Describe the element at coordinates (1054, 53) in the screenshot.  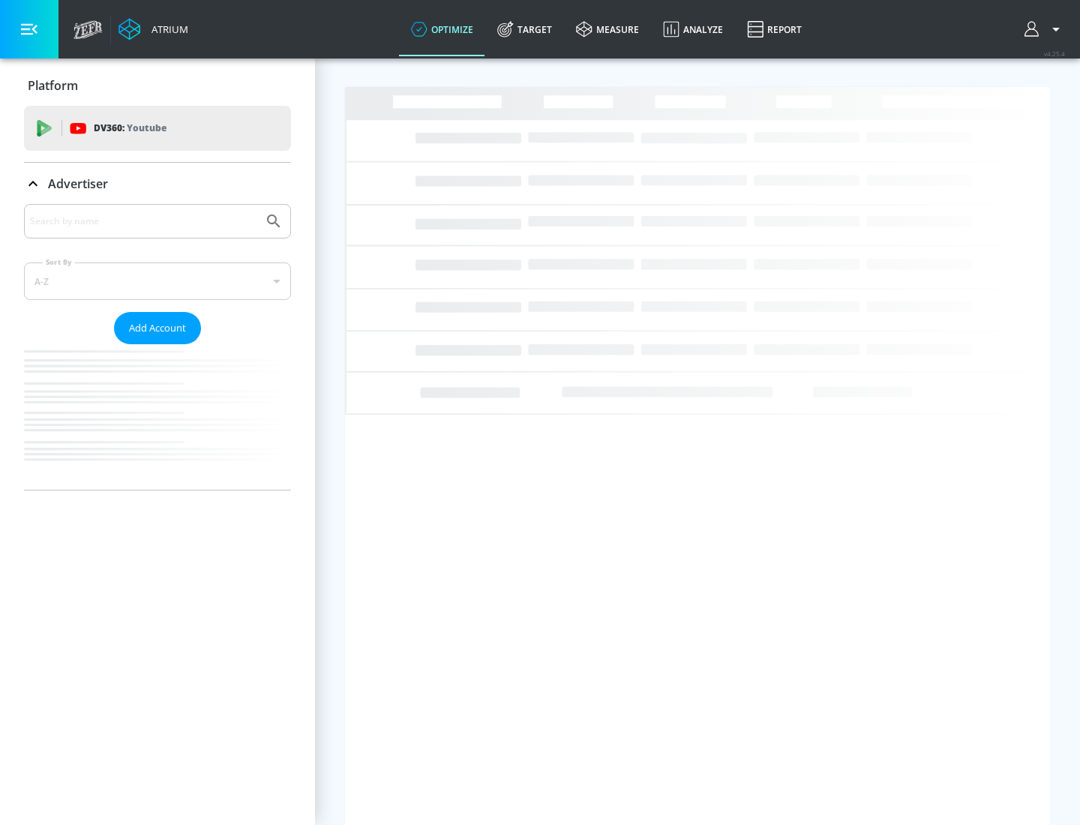
I see `span: v 4.25.4` at that location.